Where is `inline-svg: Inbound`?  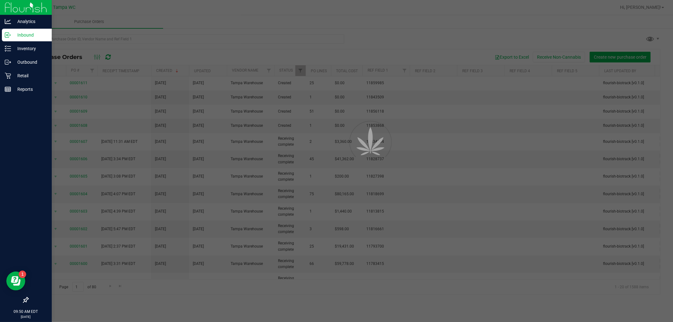 inline-svg: Inbound is located at coordinates (8, 35).